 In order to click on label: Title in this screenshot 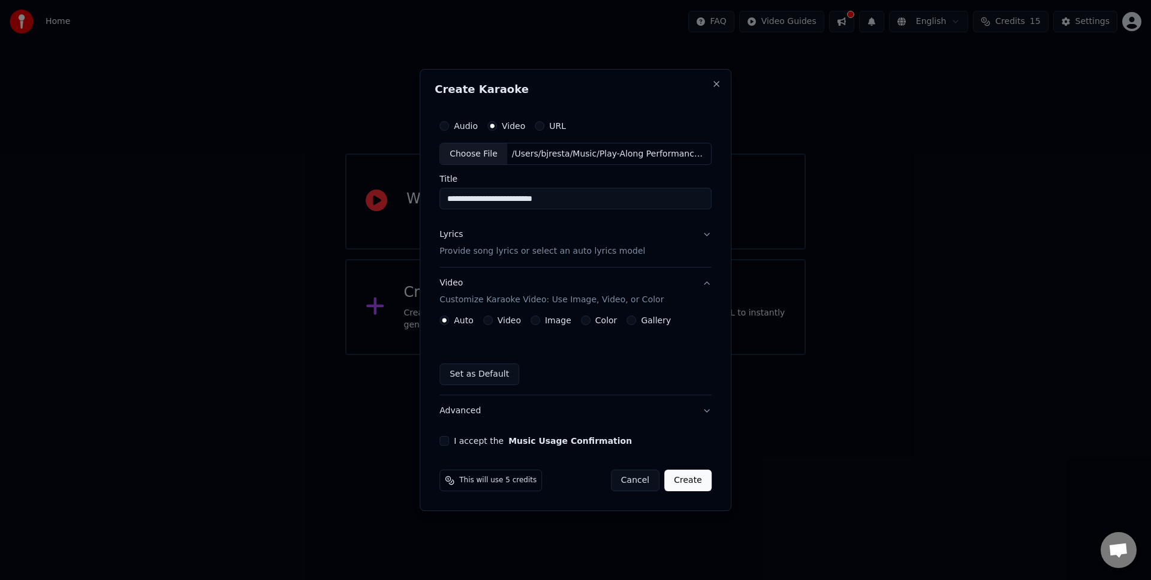, I will do `click(576, 179)`.